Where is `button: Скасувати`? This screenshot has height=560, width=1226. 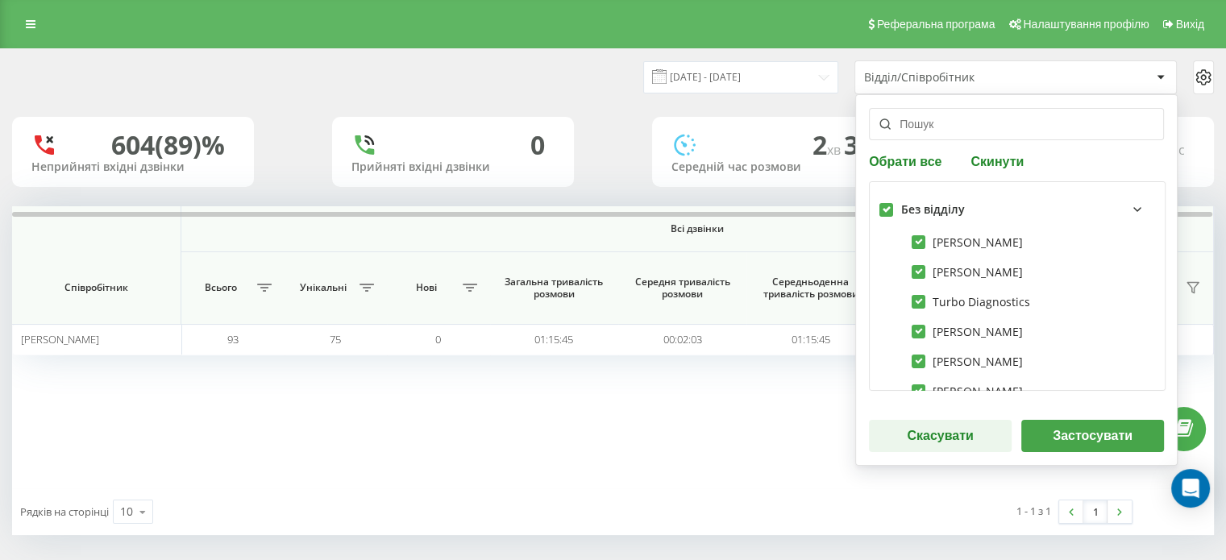 button: Скасувати is located at coordinates (940, 436).